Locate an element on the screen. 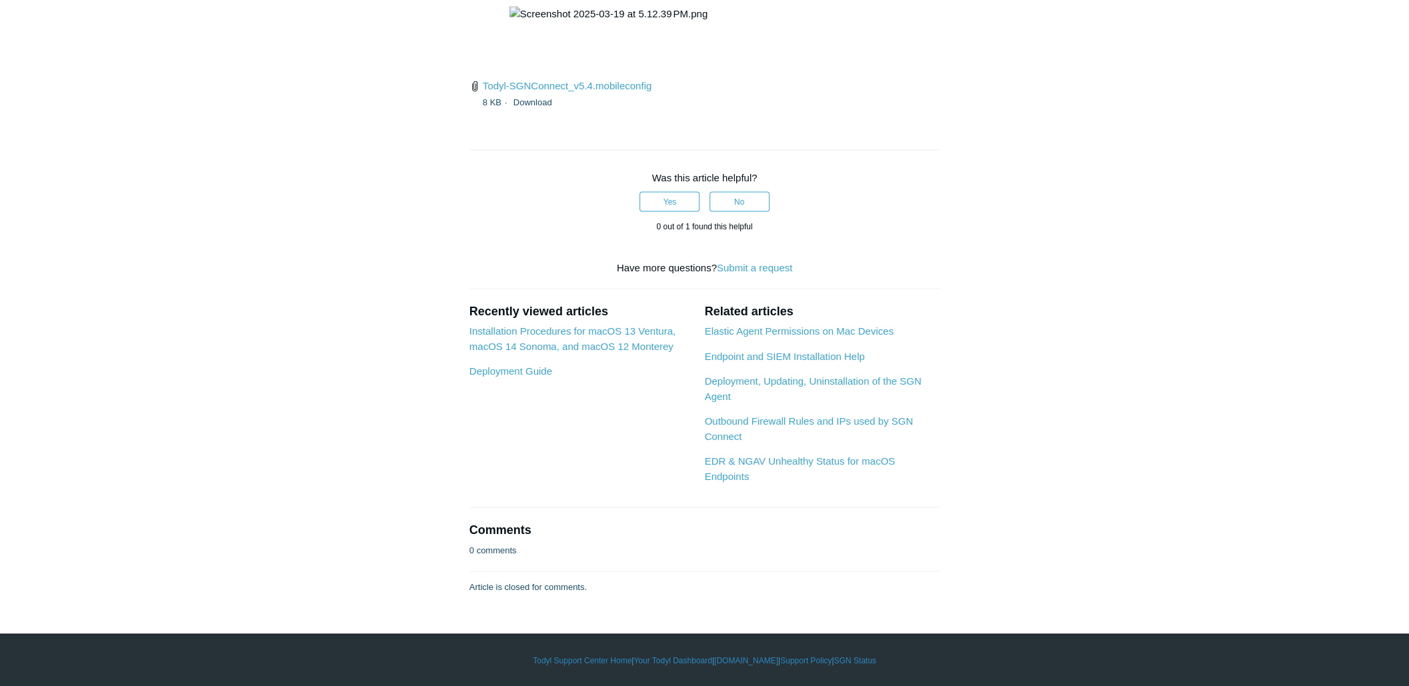 The height and width of the screenshot is (686, 1409). a: Elastic Agent Permissions on Mac Devices is located at coordinates (798, 330).